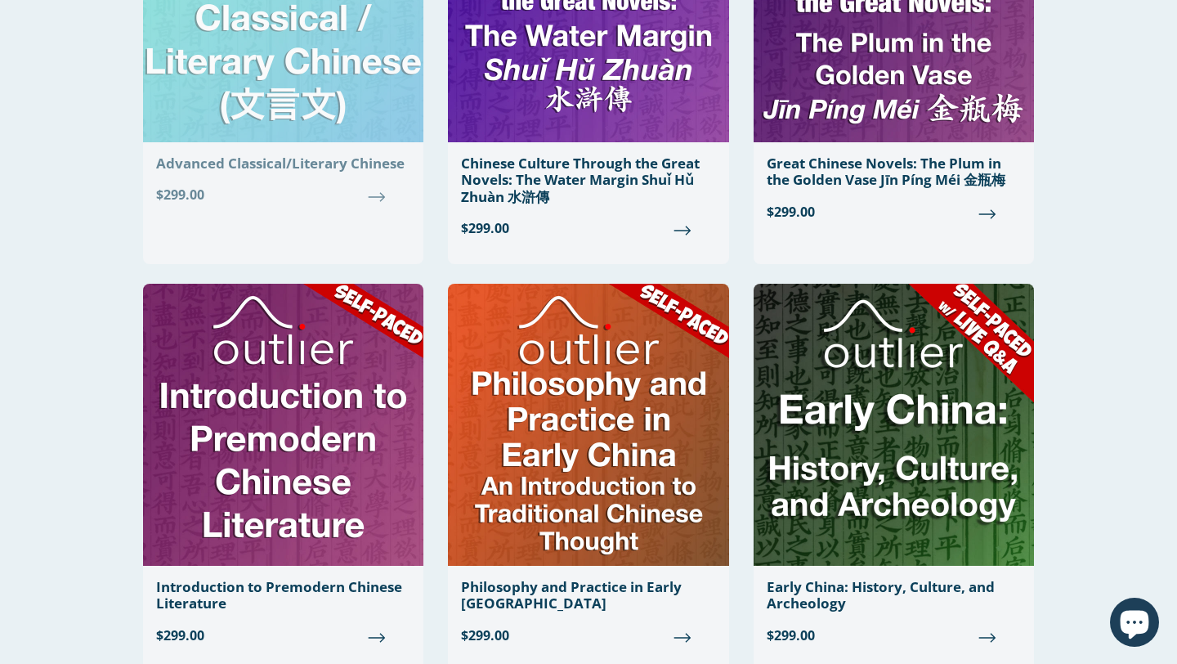 The width and height of the screenshot is (1177, 664). Describe the element at coordinates (283, 595) in the screenshot. I see `div: Introduction to Premodern Chinese Literature` at that location.